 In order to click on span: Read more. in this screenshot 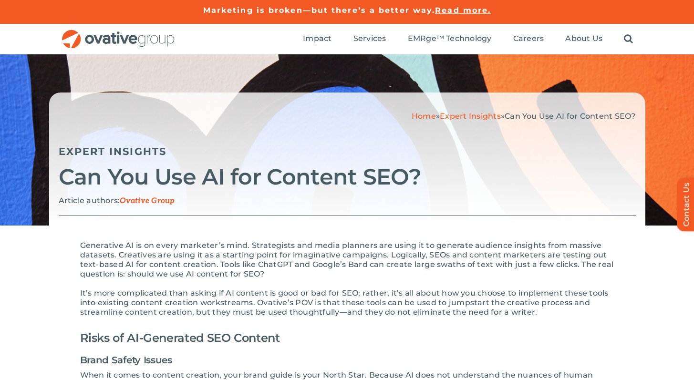, I will do `click(463, 10)`.